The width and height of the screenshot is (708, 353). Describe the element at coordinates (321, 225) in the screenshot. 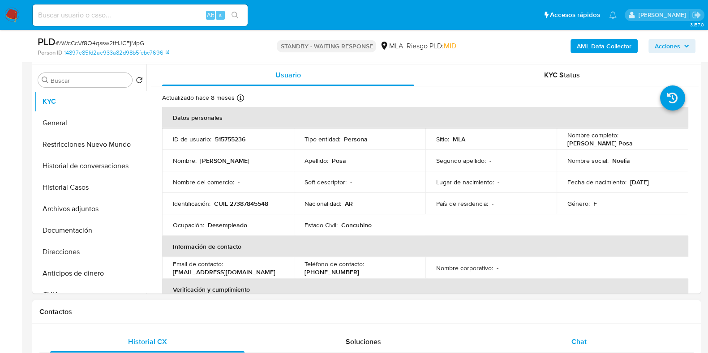

I see `p: Estado Civil :` at that location.